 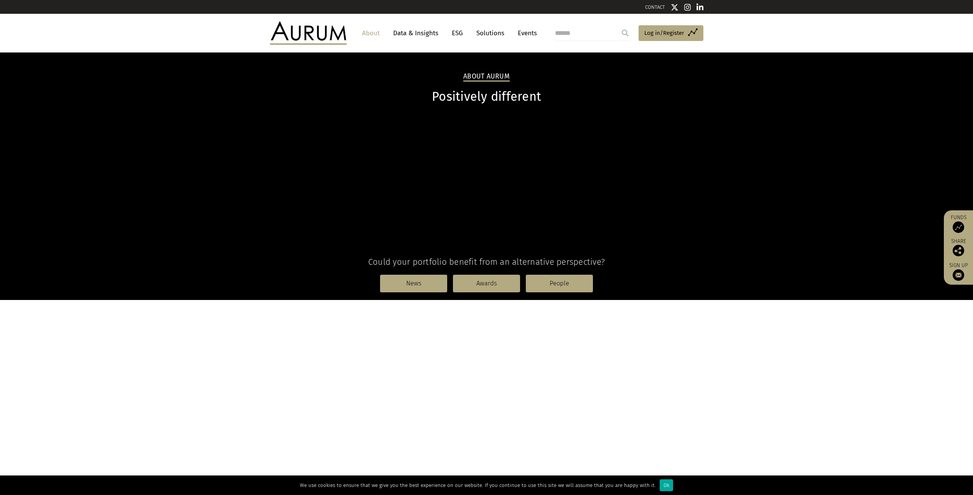 I want to click on a: People, so click(x=559, y=284).